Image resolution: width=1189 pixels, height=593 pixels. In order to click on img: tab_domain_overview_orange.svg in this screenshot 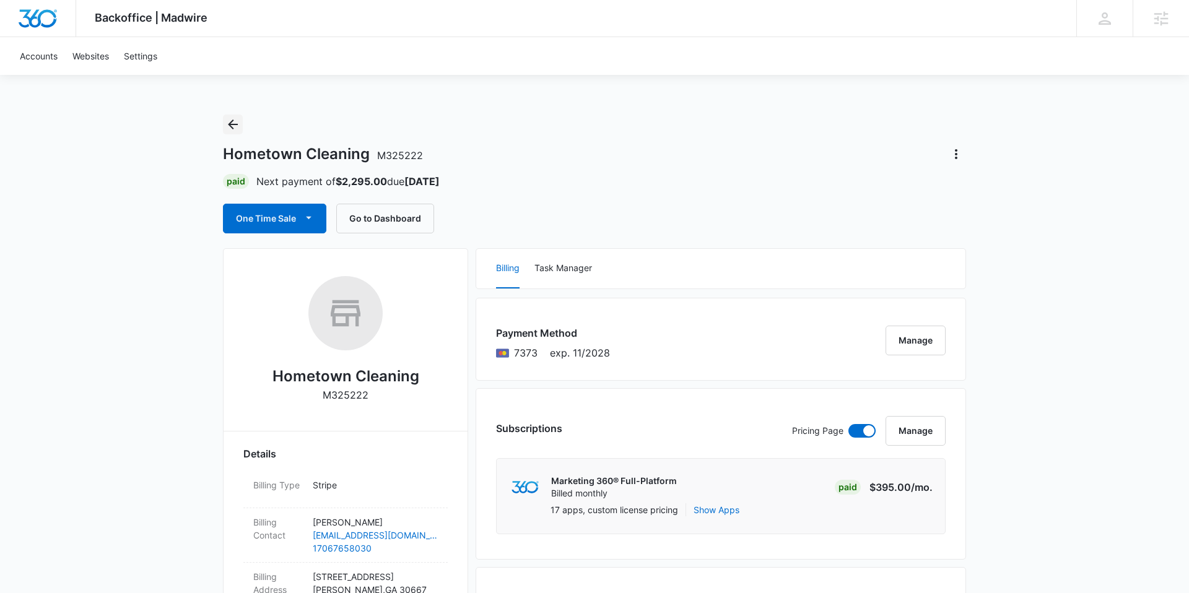, I will do `click(38, 77)`.